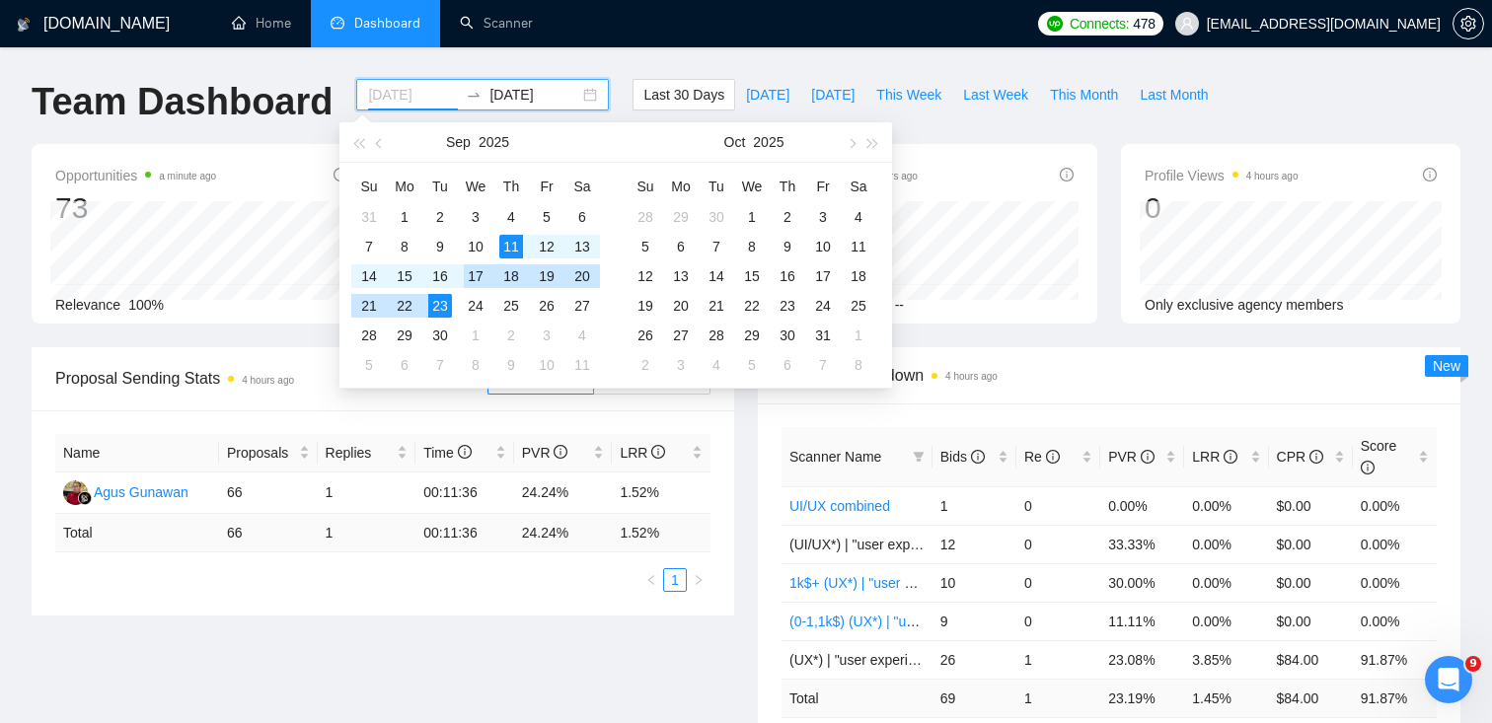 The width and height of the screenshot is (1492, 723). Describe the element at coordinates (1468, 24) in the screenshot. I see `button: setting` at that location.